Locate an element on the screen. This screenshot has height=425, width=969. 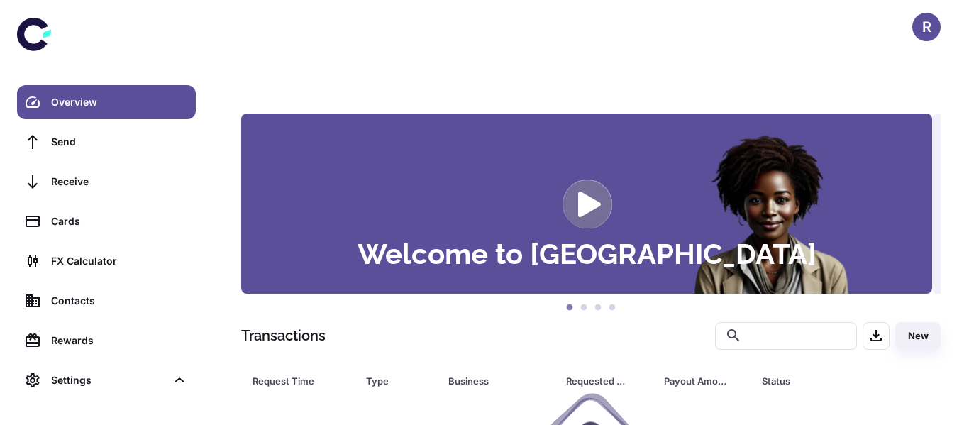
div: Request Time is located at coordinates (291, 381).